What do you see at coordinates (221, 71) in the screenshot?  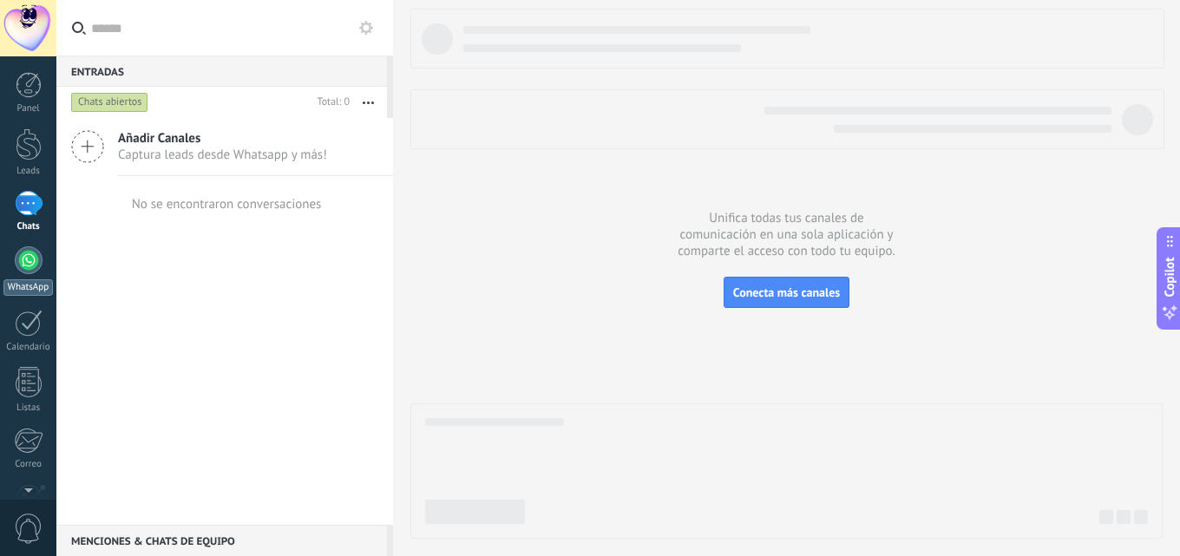 I see `div: Entradas` at bounding box center [221, 71].